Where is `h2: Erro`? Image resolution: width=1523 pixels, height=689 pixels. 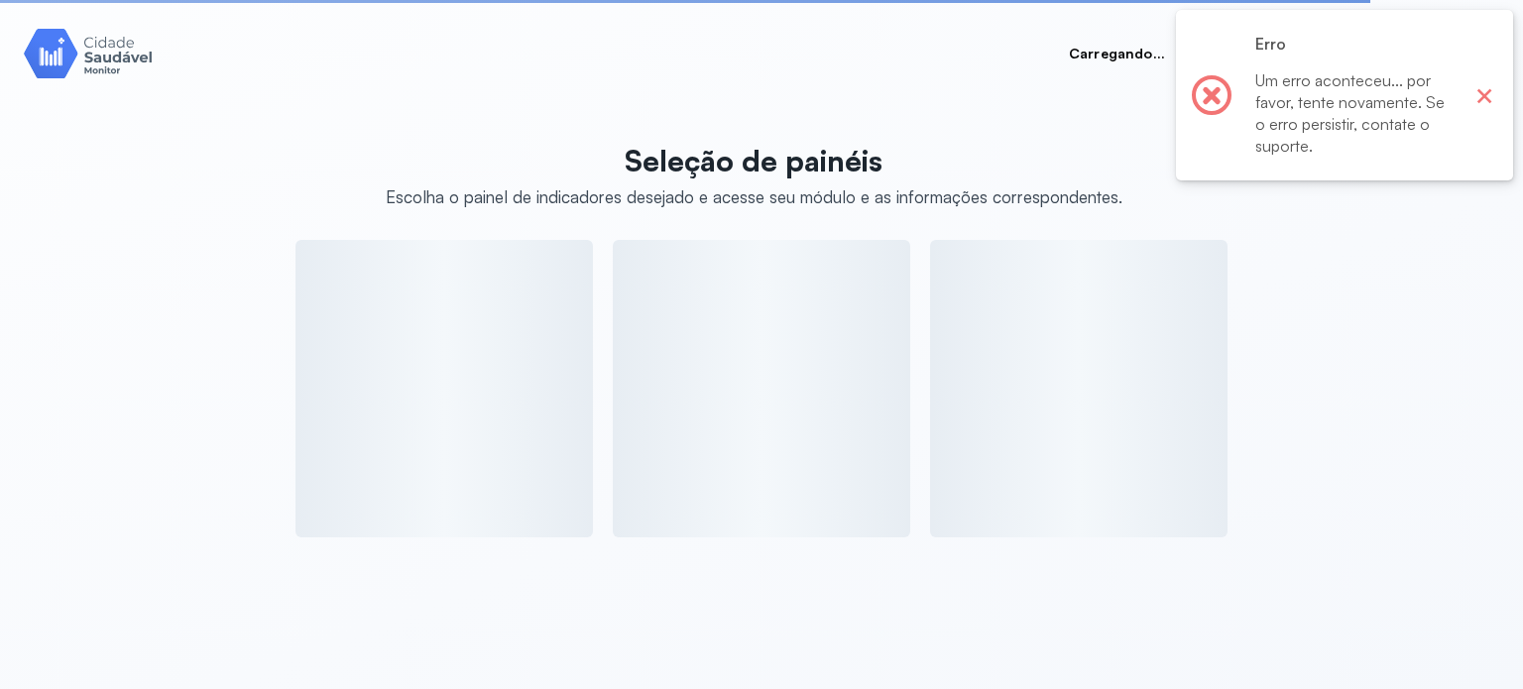
h2: Erro is located at coordinates (1356, 44).